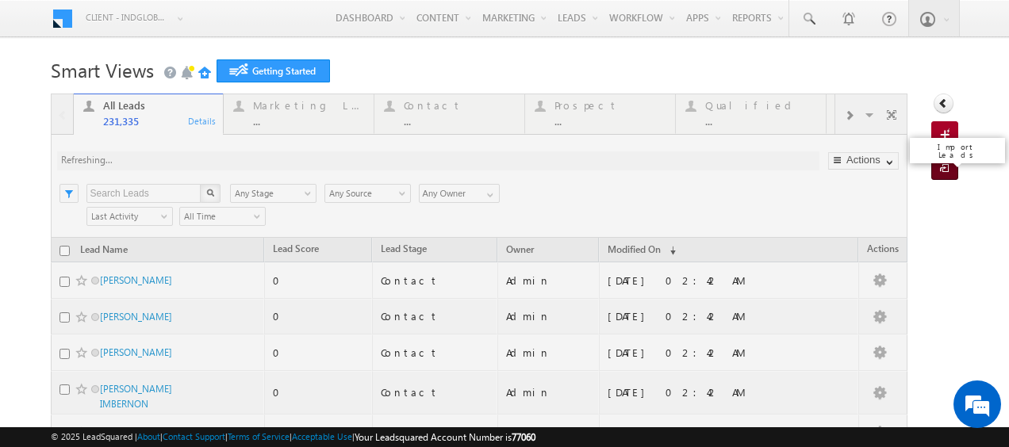  I want to click on span: Smart Views, so click(102, 70).